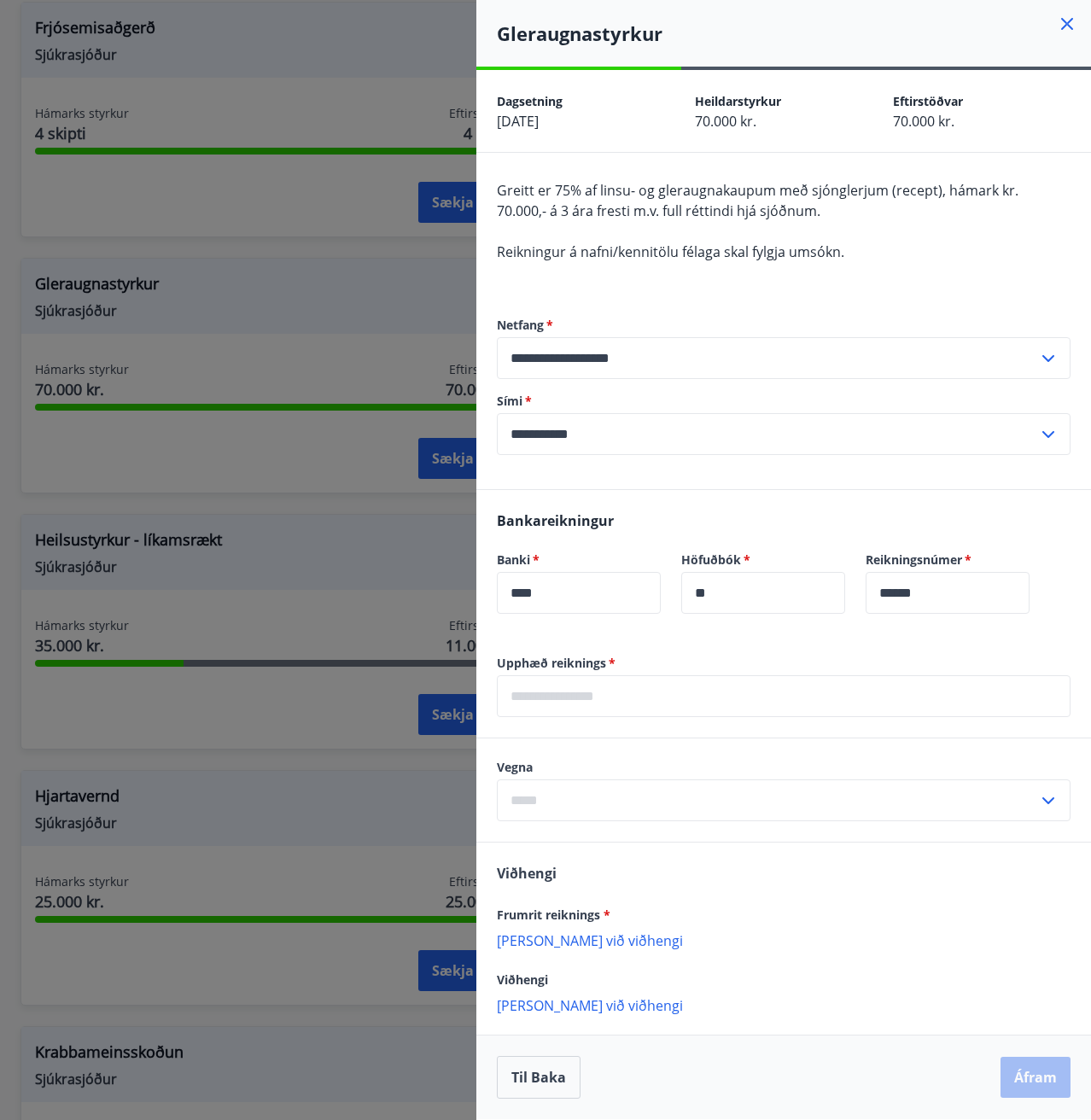 The height and width of the screenshot is (1120, 1091). What do you see at coordinates (757, 200) in the screenshot?
I see `span: Greitt er 75% af linsu- og gleraugnakaupum með sjónglerjum (recept), hámark kr. 70.000,- á 3 ára ...` at bounding box center [757, 200].